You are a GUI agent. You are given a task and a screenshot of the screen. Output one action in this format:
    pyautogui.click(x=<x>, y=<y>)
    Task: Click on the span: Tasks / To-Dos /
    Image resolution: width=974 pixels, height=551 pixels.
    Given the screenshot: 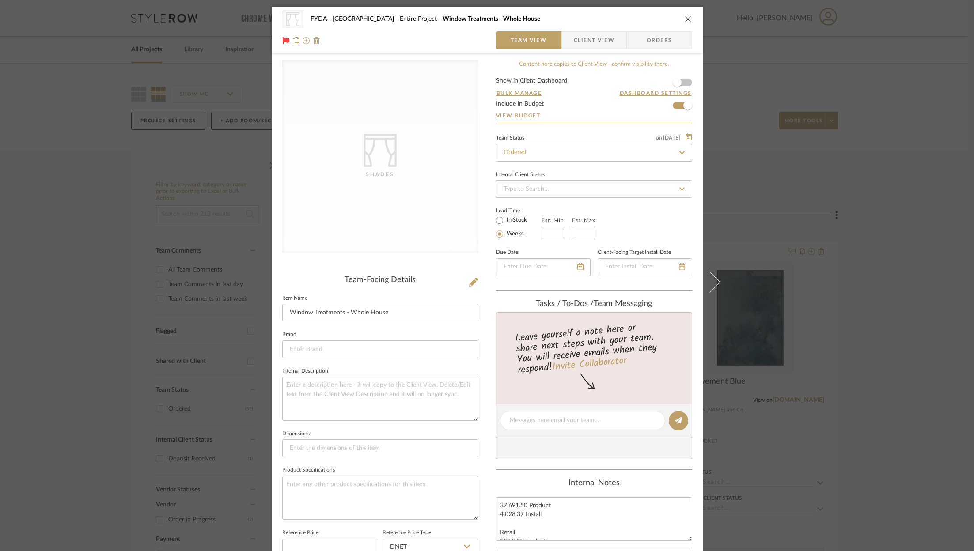 What is the action you would take?
    pyautogui.click(x=564, y=304)
    